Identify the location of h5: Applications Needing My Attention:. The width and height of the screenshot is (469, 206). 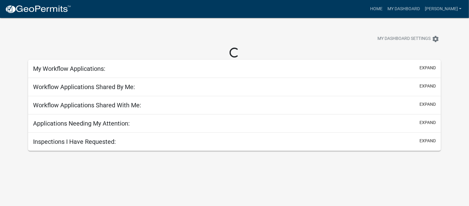
(81, 123).